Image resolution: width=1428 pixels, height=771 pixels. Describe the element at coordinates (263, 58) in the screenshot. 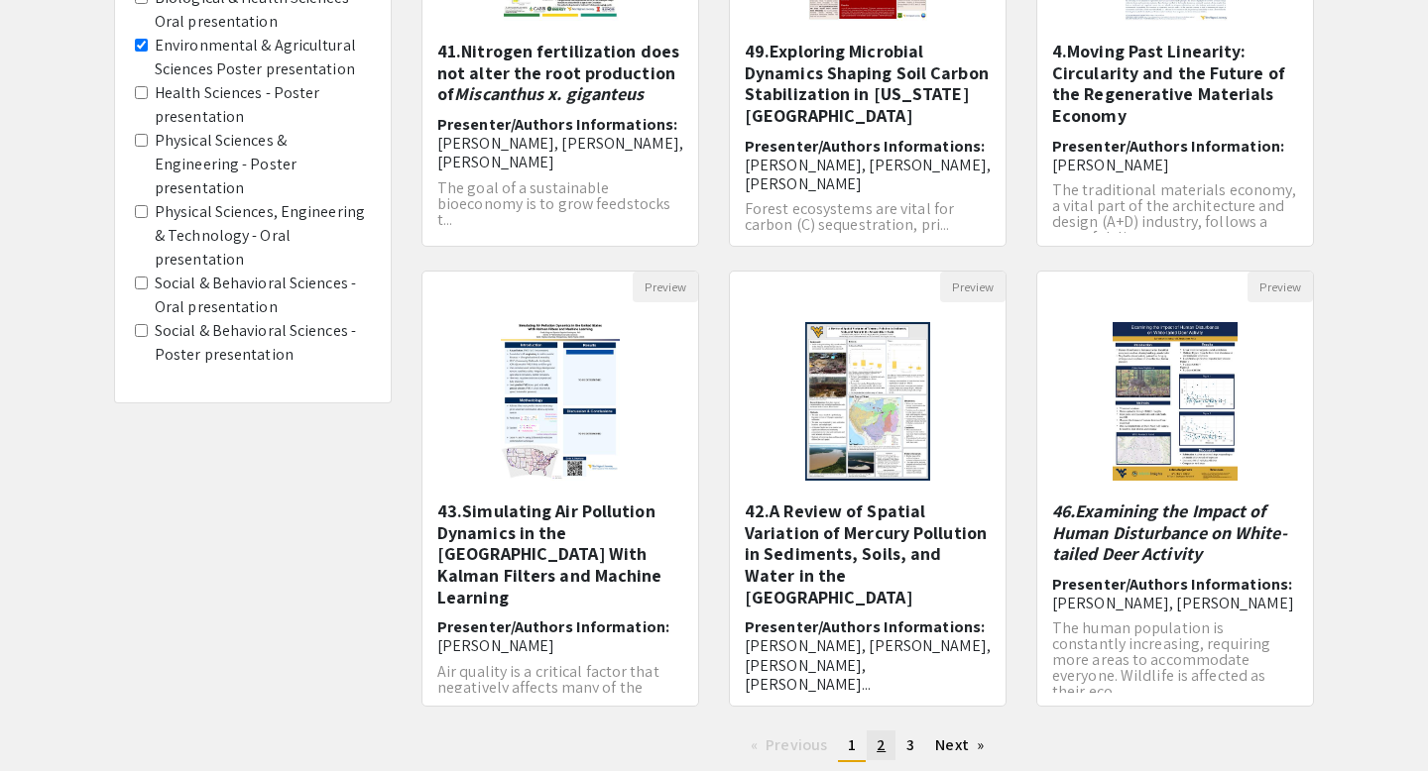

I see `label: Environmental & Agricultural Sciences Poster presentation` at that location.